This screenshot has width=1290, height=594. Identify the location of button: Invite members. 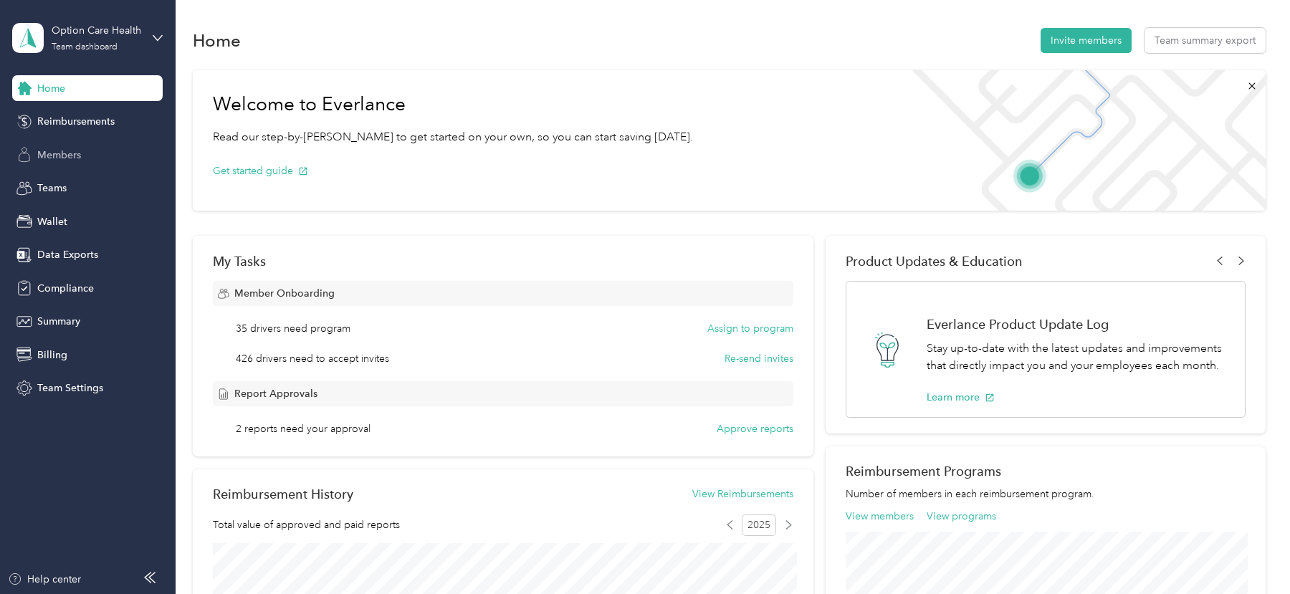
(1085, 40).